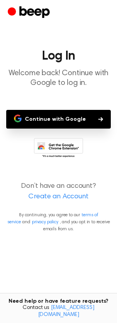 This screenshot has width=117, height=323. Describe the element at coordinates (58, 78) in the screenshot. I see `p: Welcome back! Continue with Google to log in.` at that location.